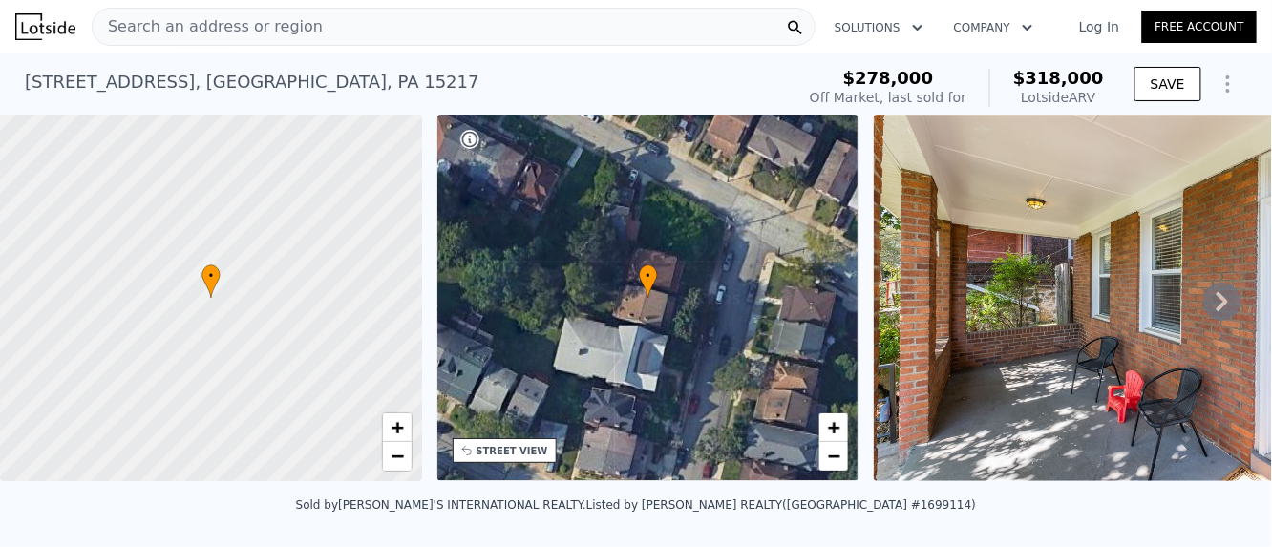 The image size is (1272, 547). Describe the element at coordinates (1168, 84) in the screenshot. I see `button: SAVE` at that location.